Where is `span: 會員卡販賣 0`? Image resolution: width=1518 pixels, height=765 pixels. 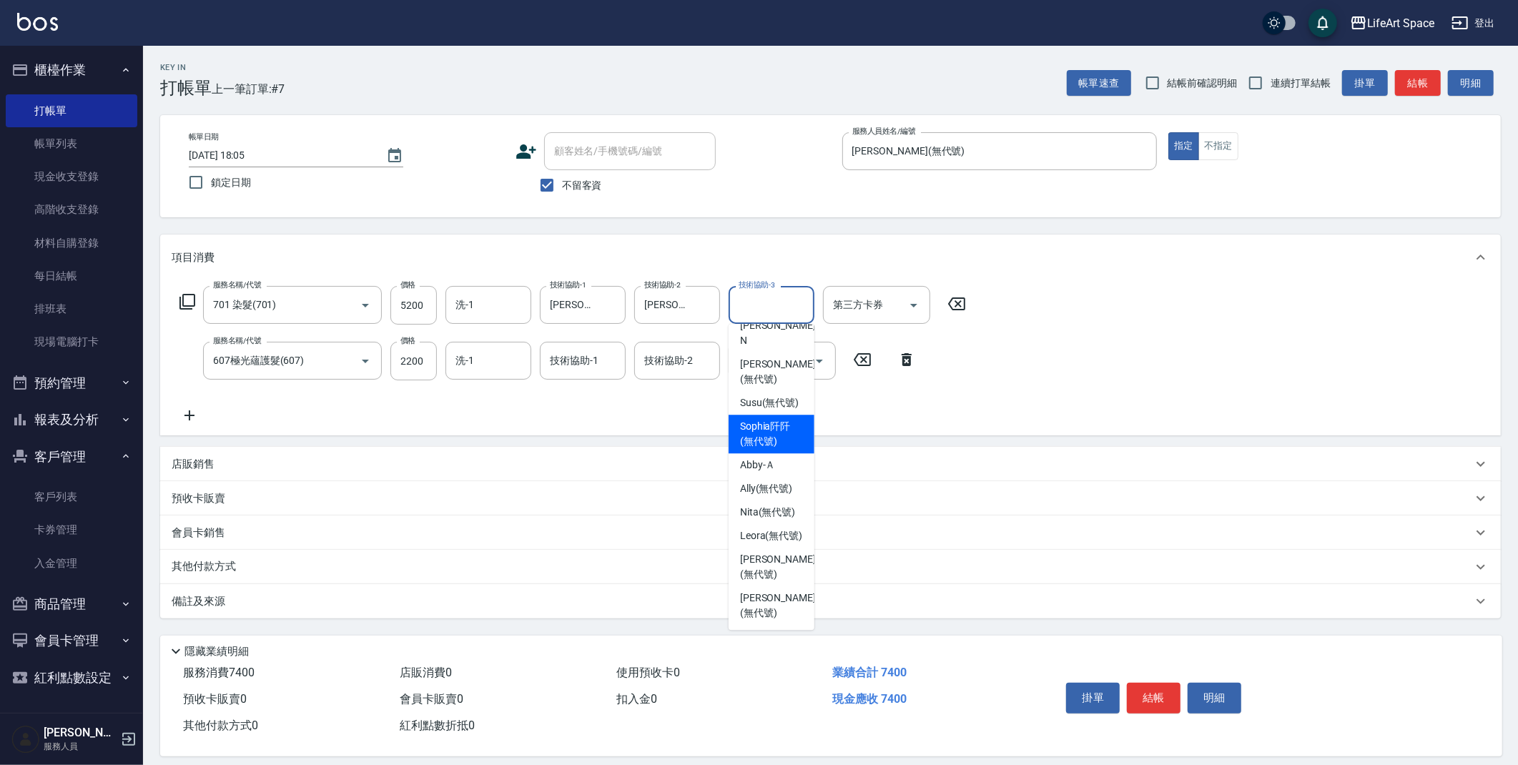 span: 會員卡販賣 0 is located at coordinates (431, 699).